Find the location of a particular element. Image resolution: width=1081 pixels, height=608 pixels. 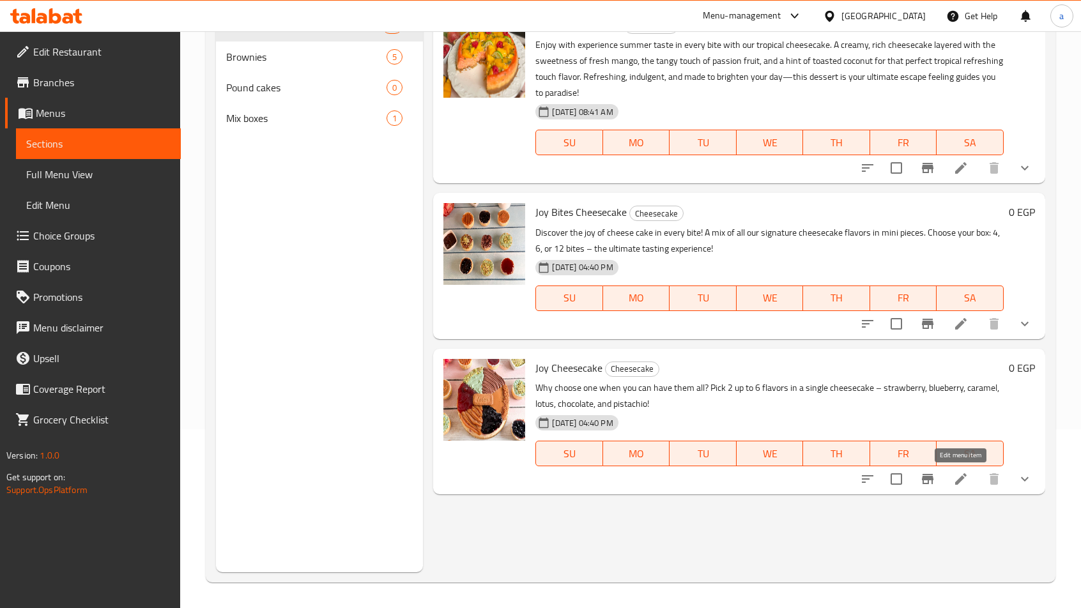

span: Get support on: is located at coordinates (36, 477).